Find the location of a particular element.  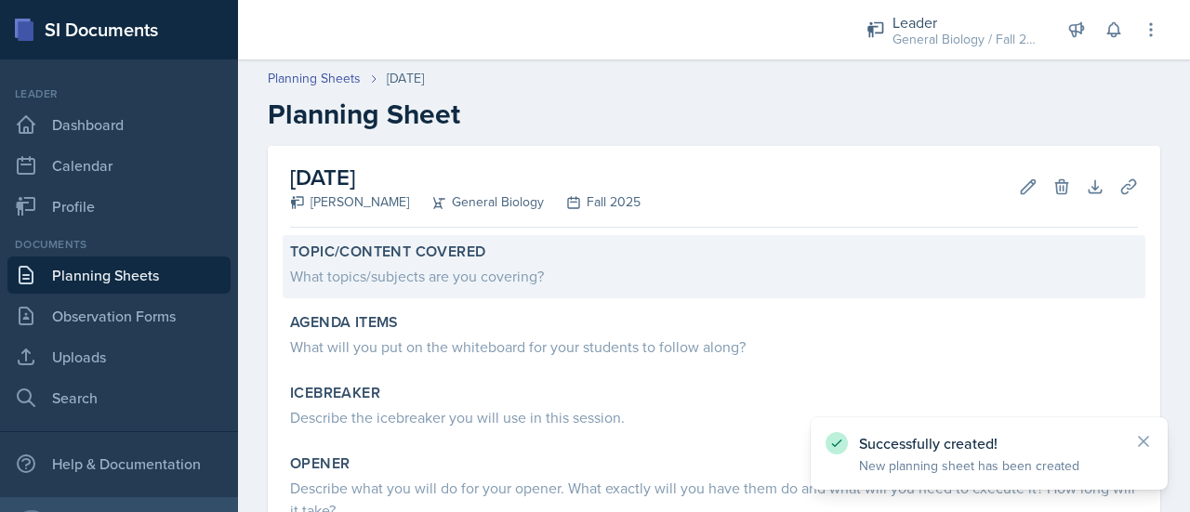

div: Fall 2025 is located at coordinates (592, 202).